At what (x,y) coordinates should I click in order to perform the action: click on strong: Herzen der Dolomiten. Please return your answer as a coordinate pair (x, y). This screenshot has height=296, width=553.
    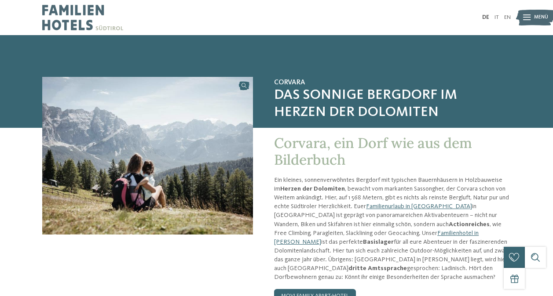
    Looking at the image, I should click on (312, 189).